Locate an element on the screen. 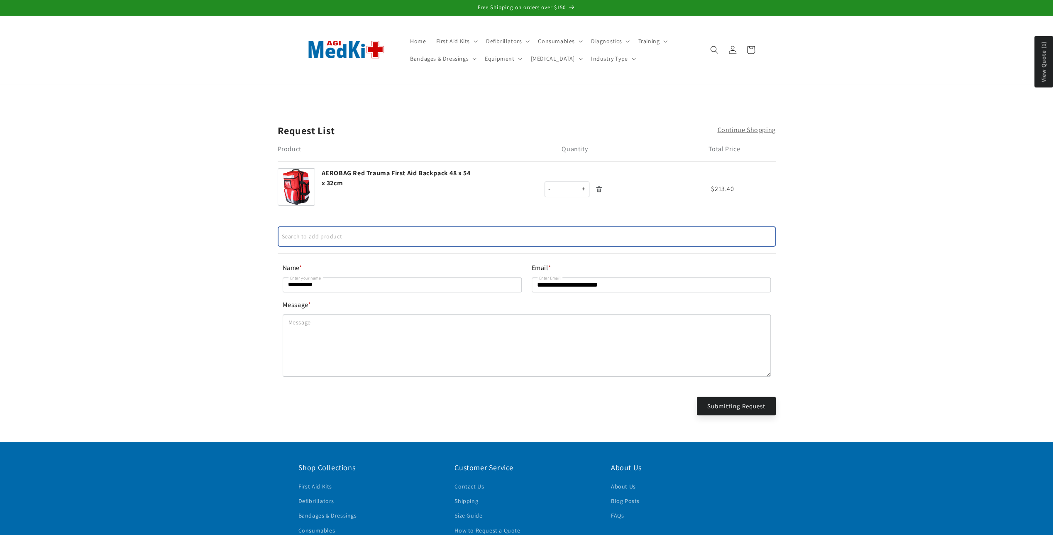 The image size is (1053, 535). h2: Customer Service is located at coordinates (526, 467).